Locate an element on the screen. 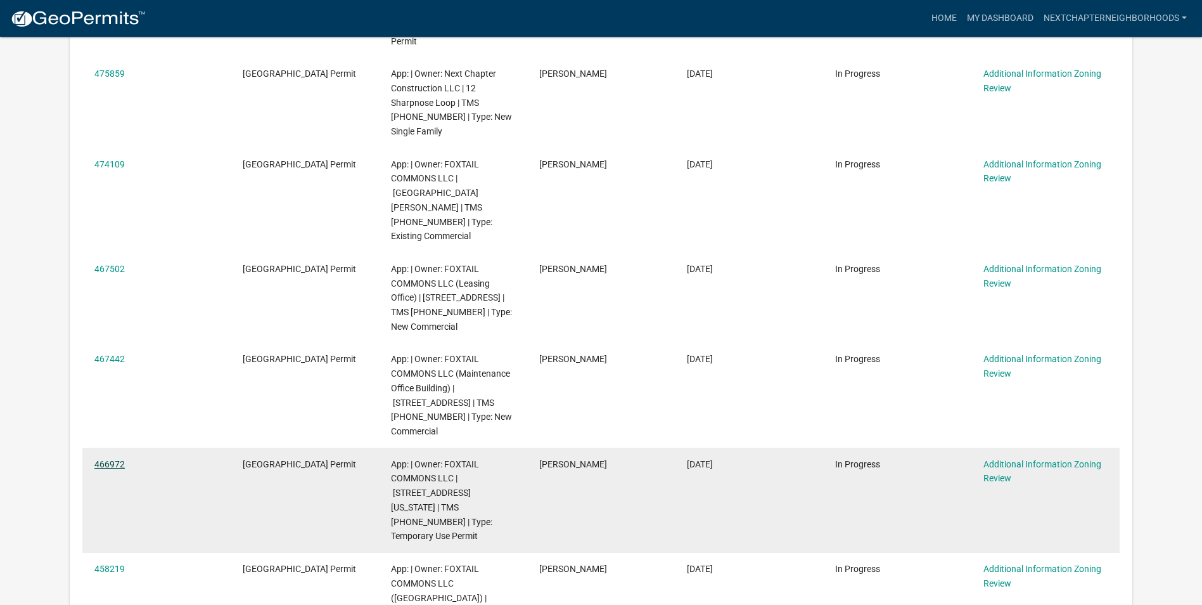  a: Home is located at coordinates (944, 18).